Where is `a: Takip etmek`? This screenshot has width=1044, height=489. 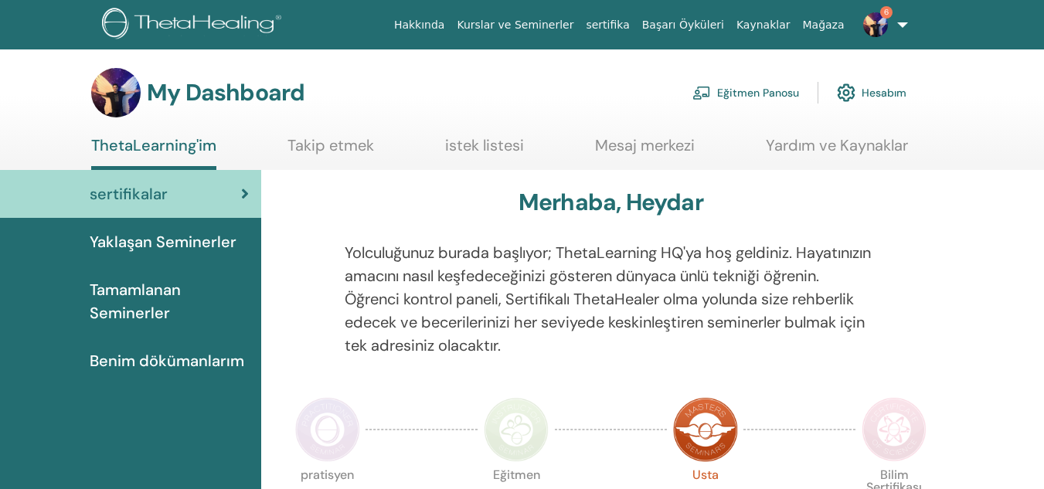
a: Takip etmek is located at coordinates (331, 151).